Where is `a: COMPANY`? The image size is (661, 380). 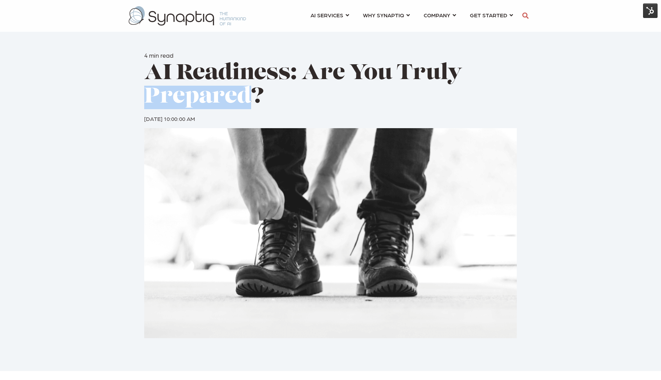
a: COMPANY is located at coordinates (440, 15).